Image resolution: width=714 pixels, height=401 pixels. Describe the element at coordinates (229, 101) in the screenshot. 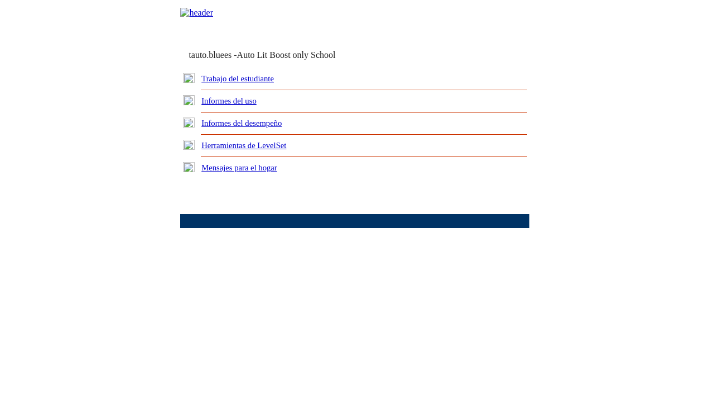

I see `a: Informes del uso` at that location.